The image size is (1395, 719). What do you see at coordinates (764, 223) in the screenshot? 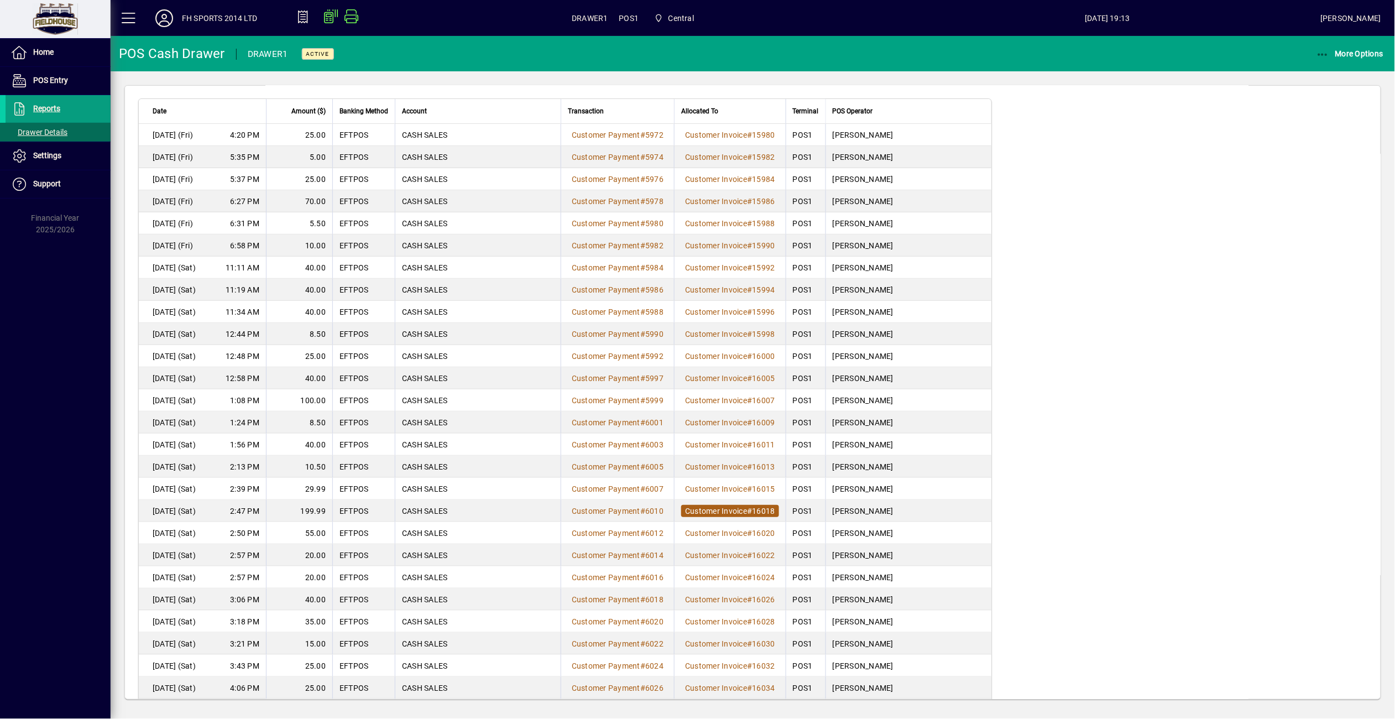
I see `span: 15988` at bounding box center [764, 223].